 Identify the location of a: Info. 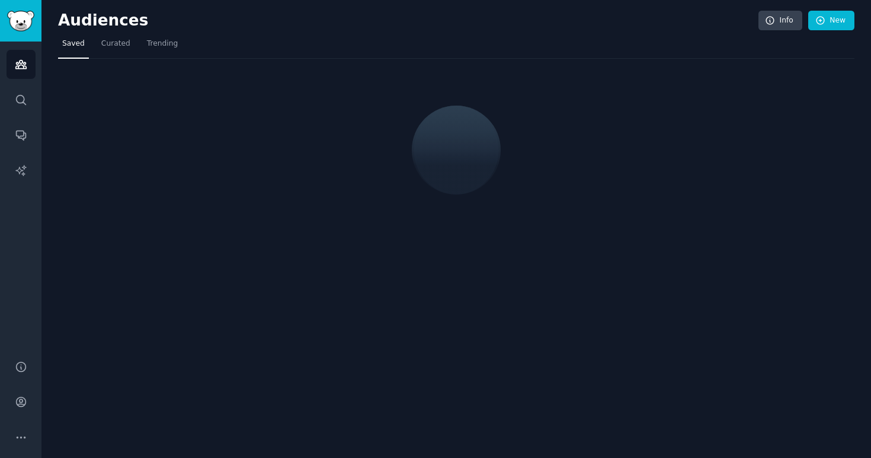
(781, 21).